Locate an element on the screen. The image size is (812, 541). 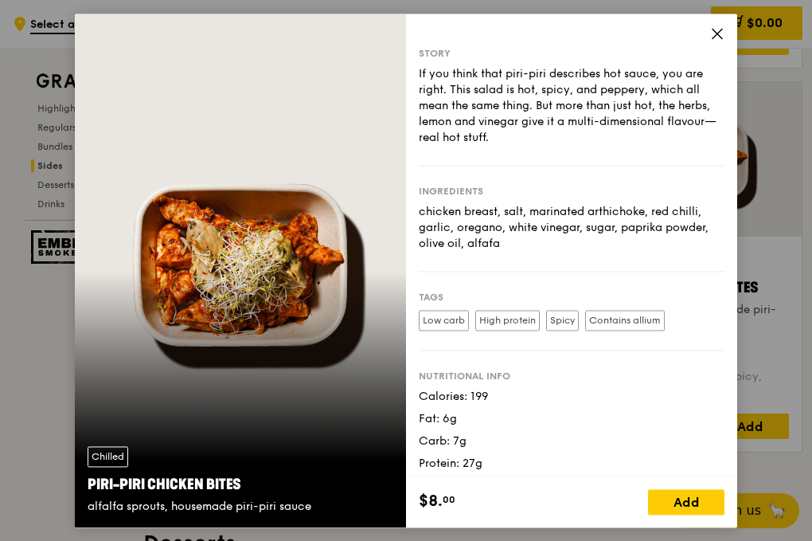
div: chicken breast, salt, marinated arthichoke, red chilli, garlic, oregano, white vinegar, sugar, pa... is located at coordinates (572, 228).